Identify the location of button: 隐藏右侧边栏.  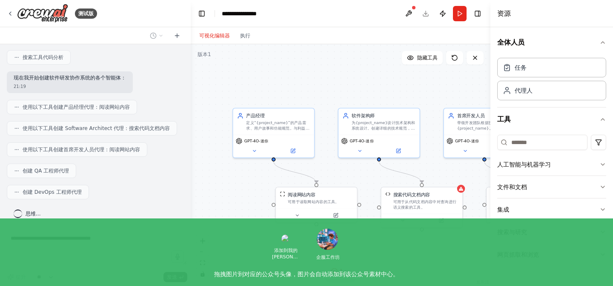
(477, 14).